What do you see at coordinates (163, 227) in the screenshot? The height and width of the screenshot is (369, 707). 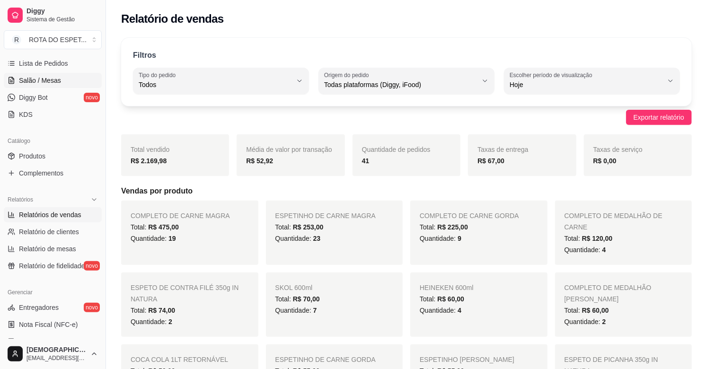 I see `span: R$ 475,00` at bounding box center [163, 227].